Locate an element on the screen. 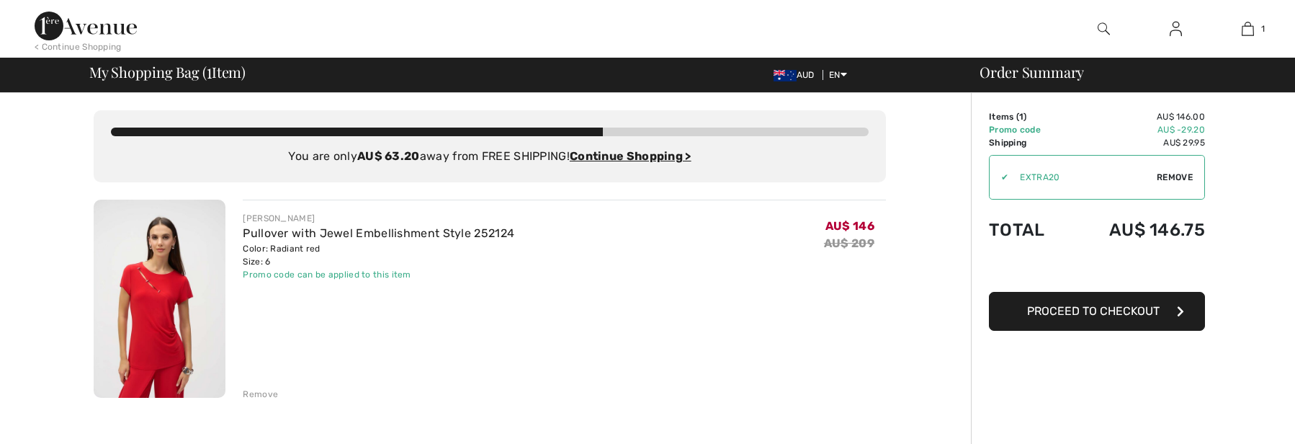  a: Sign In is located at coordinates (1176, 29).